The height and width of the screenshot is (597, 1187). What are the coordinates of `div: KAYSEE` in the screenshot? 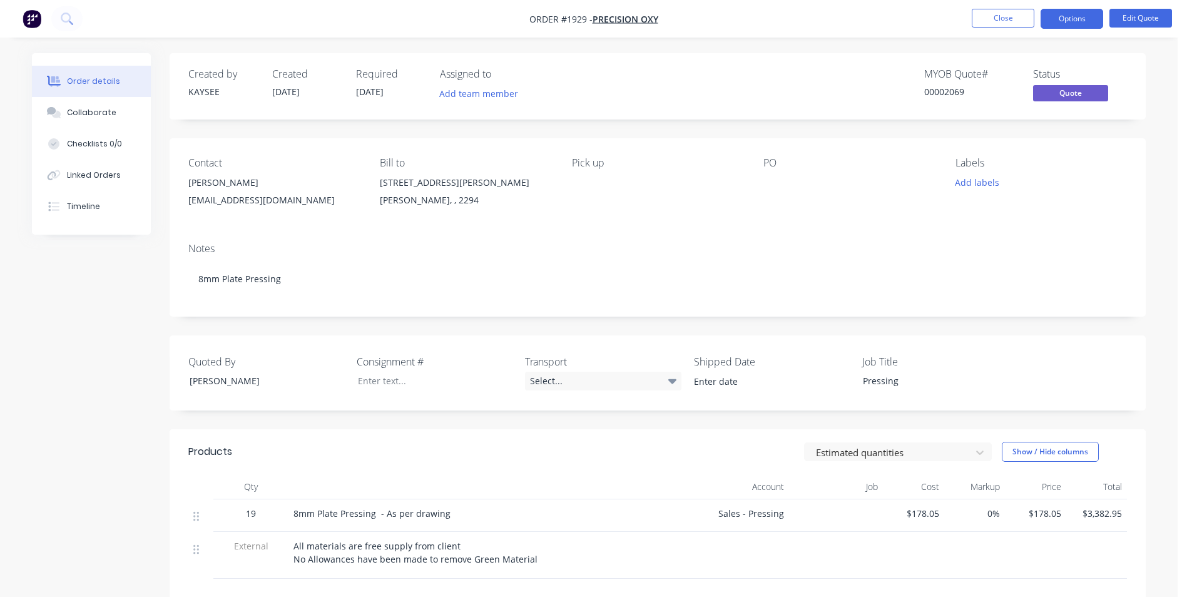 It's located at (223, 91).